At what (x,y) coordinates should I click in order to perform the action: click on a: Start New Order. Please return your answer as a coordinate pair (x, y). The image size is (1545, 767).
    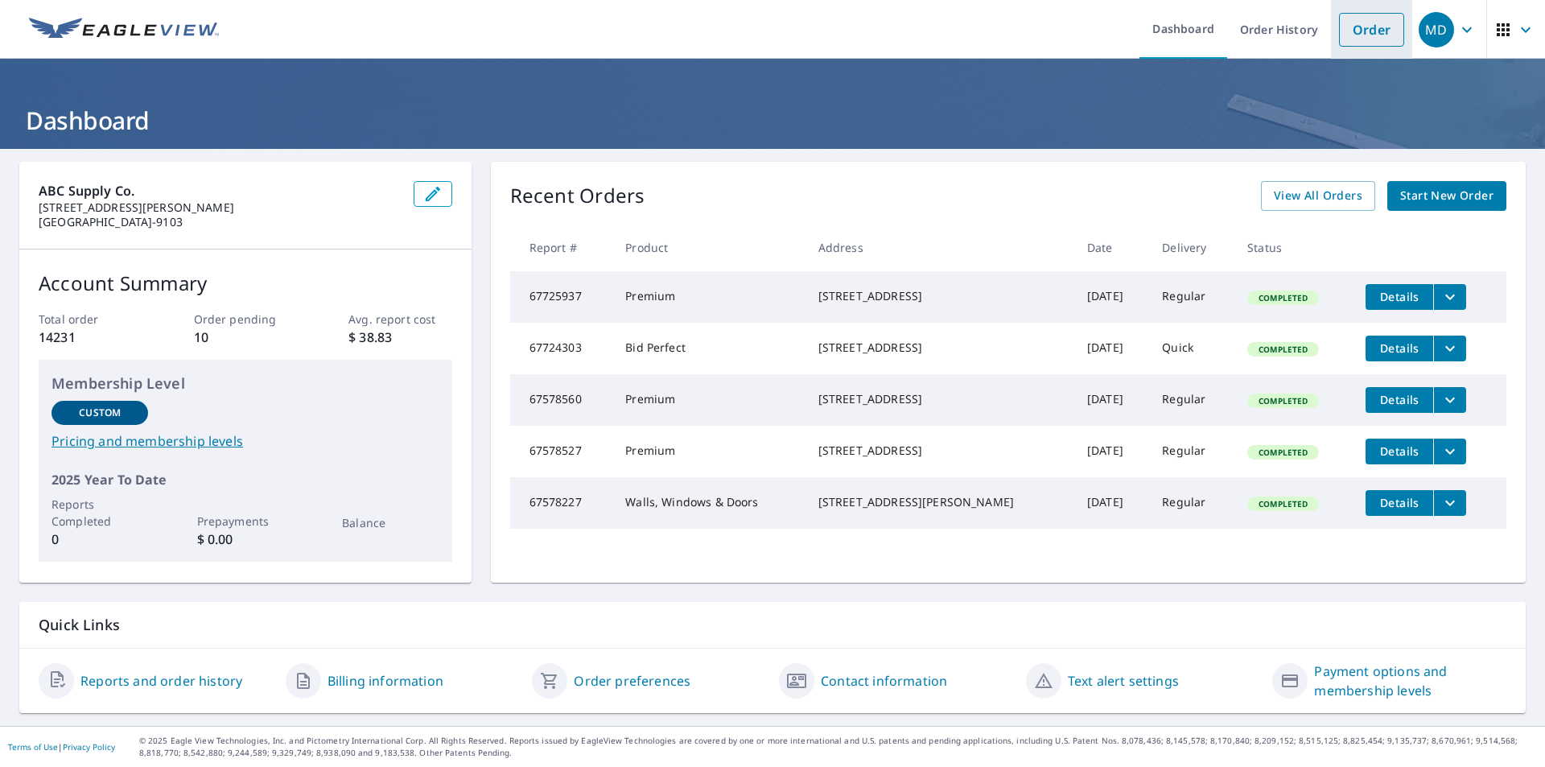
    Looking at the image, I should click on (1447, 196).